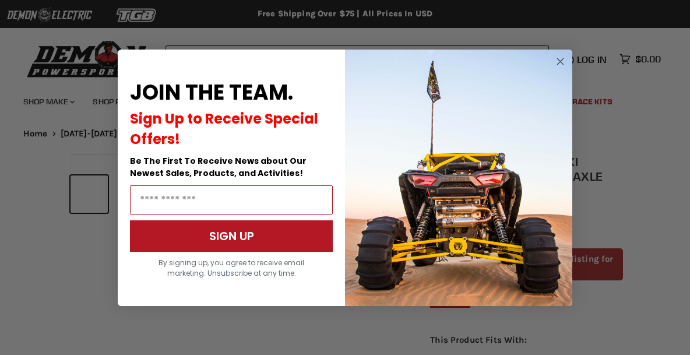 Image resolution: width=690 pixels, height=355 pixels. What do you see at coordinates (224, 129) in the screenshot?
I see `span: Sign Up to Receive Special Offers!` at bounding box center [224, 129].